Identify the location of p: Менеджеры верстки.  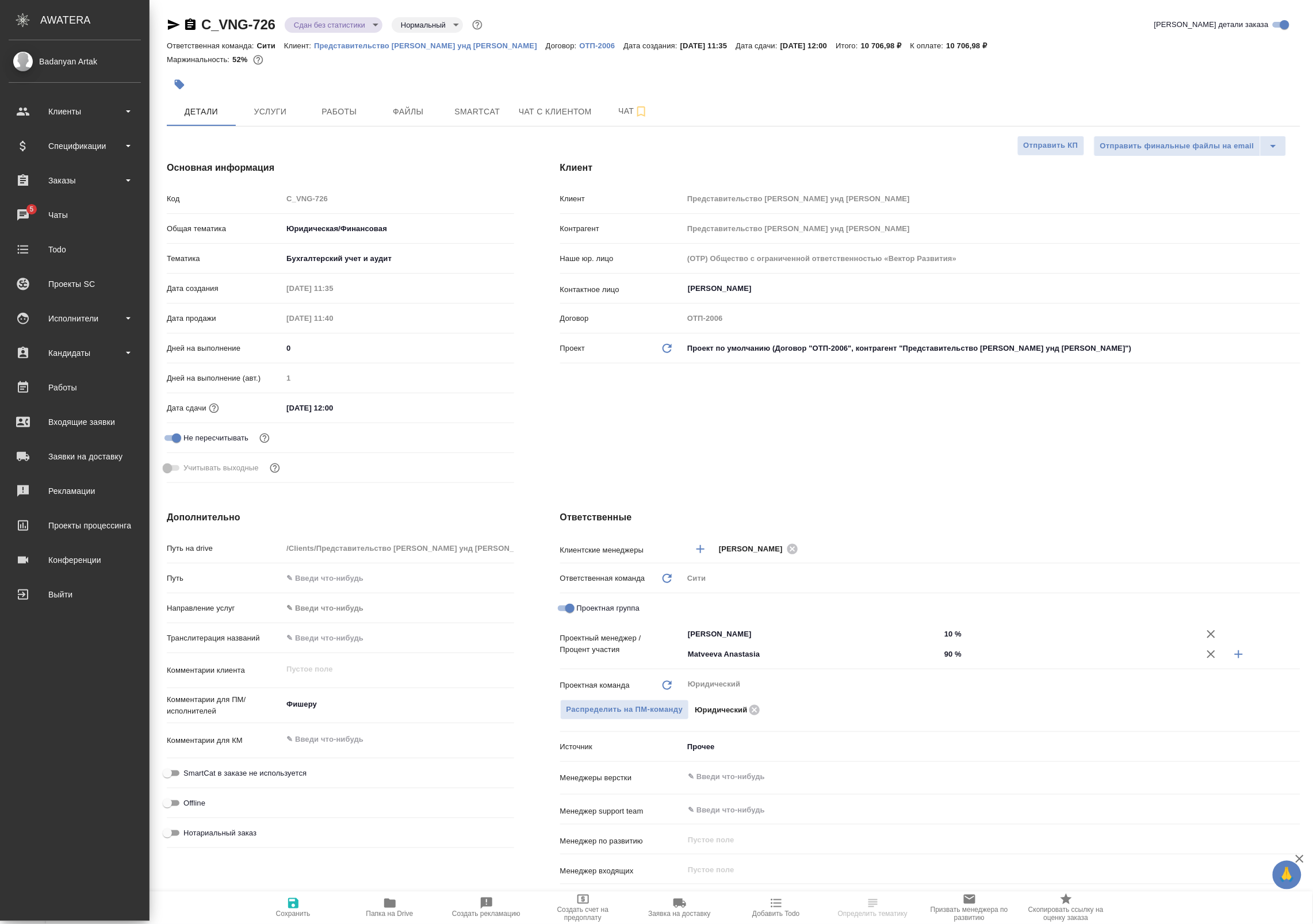
(621, 778).